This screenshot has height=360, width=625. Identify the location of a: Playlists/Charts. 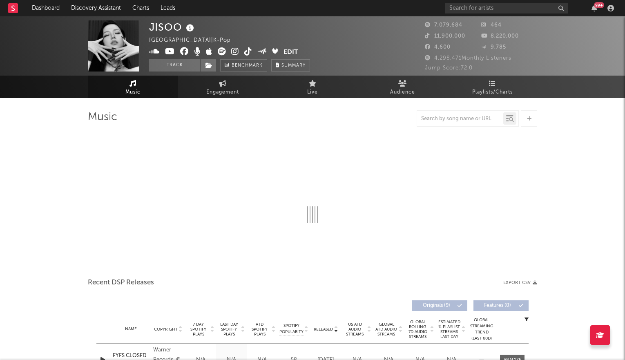
(492, 87).